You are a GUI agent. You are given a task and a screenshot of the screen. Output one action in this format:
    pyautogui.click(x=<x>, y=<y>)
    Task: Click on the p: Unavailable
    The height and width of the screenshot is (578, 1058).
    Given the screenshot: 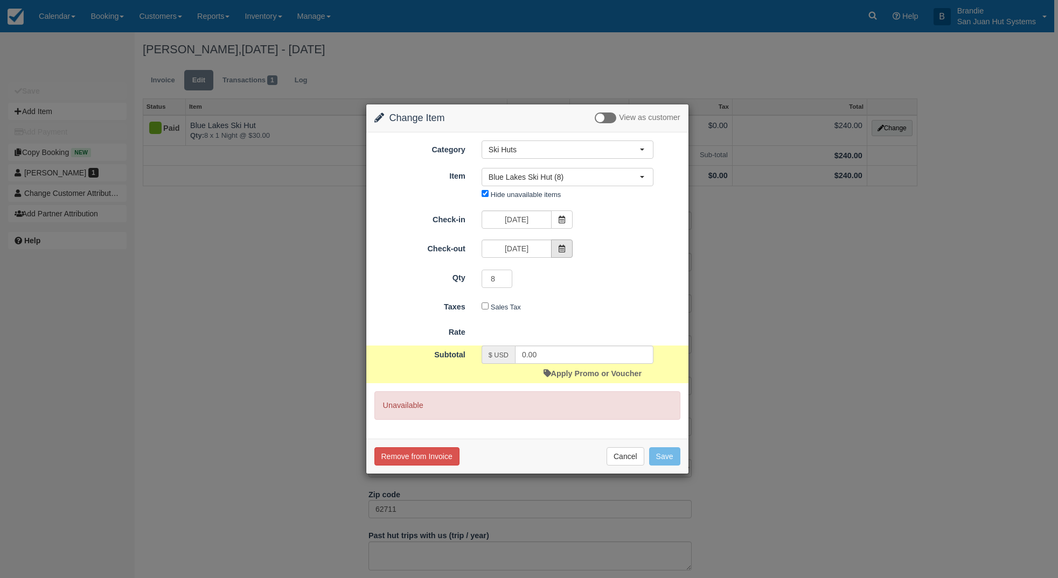 What is the action you would take?
    pyautogui.click(x=527, y=406)
    